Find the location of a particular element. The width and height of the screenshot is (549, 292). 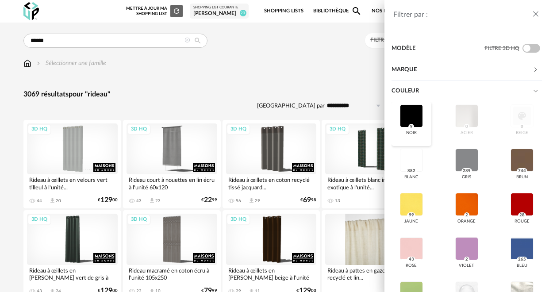

span: 99 is located at coordinates (411, 215).